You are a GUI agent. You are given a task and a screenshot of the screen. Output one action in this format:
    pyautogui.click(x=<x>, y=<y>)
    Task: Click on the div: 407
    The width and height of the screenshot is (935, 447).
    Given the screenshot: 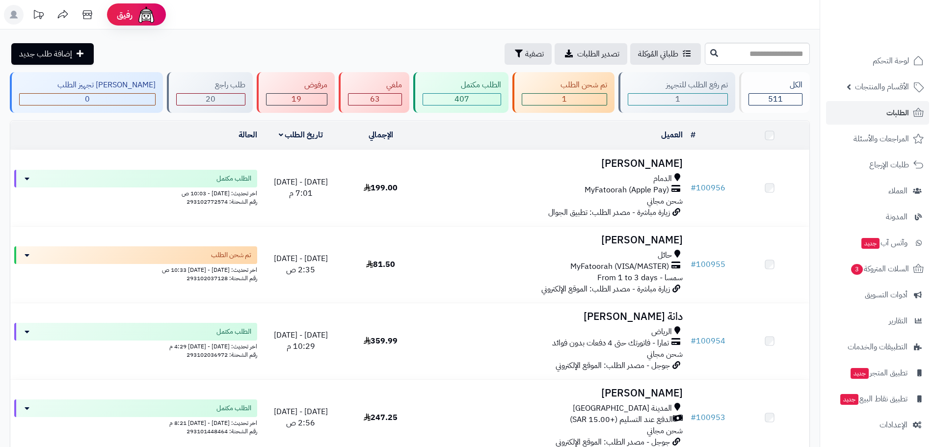 What is the action you would take?
    pyautogui.click(x=462, y=99)
    